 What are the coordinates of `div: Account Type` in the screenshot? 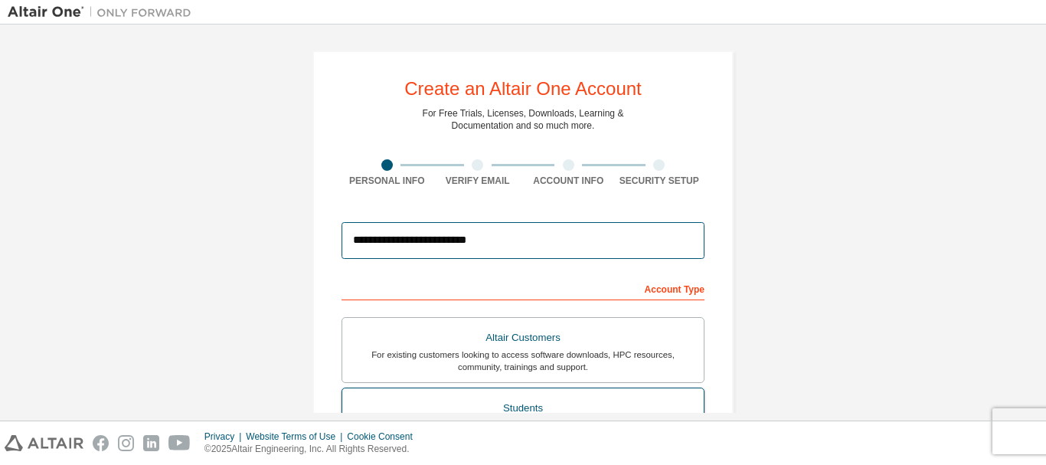 It's located at (523, 288).